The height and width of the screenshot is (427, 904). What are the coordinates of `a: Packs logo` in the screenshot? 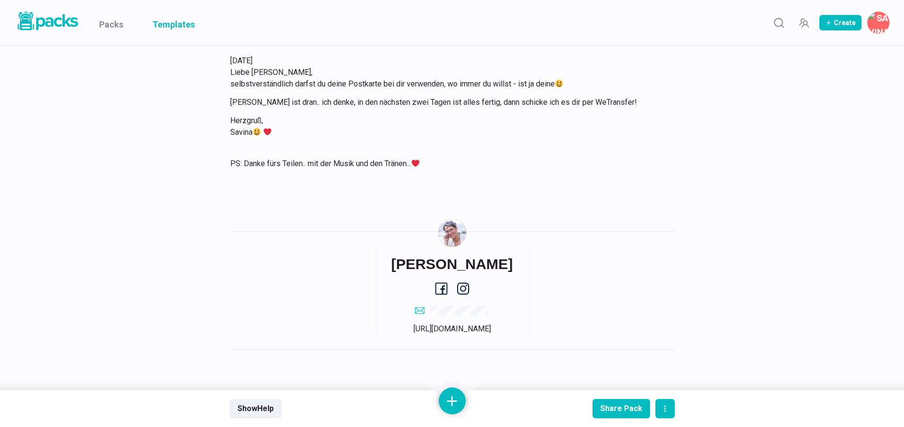 It's located at (47, 23).